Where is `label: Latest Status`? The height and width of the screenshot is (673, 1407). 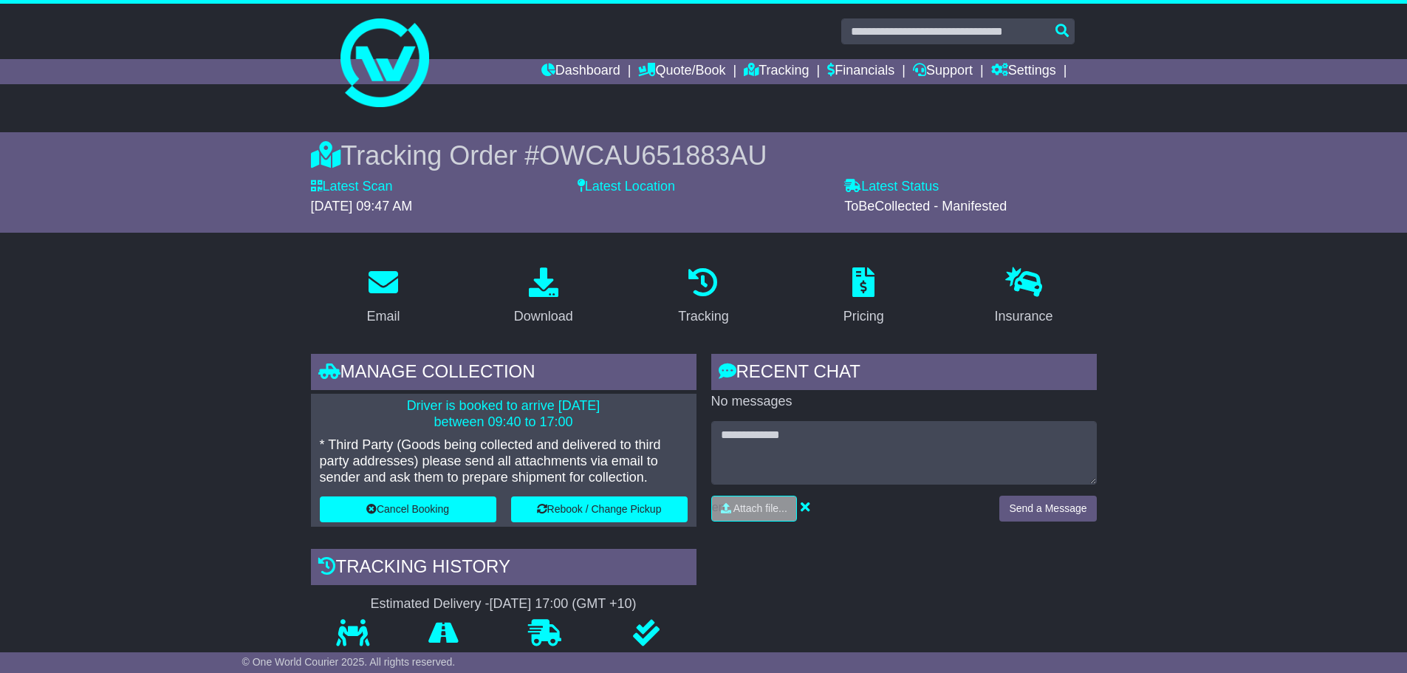
label: Latest Status is located at coordinates (892, 187).